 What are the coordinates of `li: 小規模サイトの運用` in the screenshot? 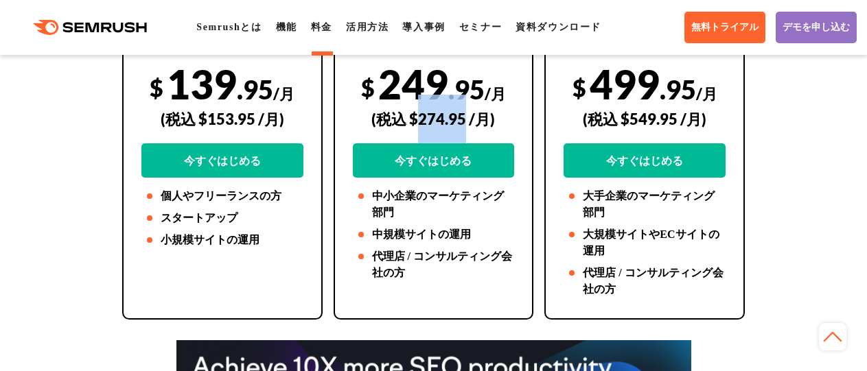 It's located at (222, 240).